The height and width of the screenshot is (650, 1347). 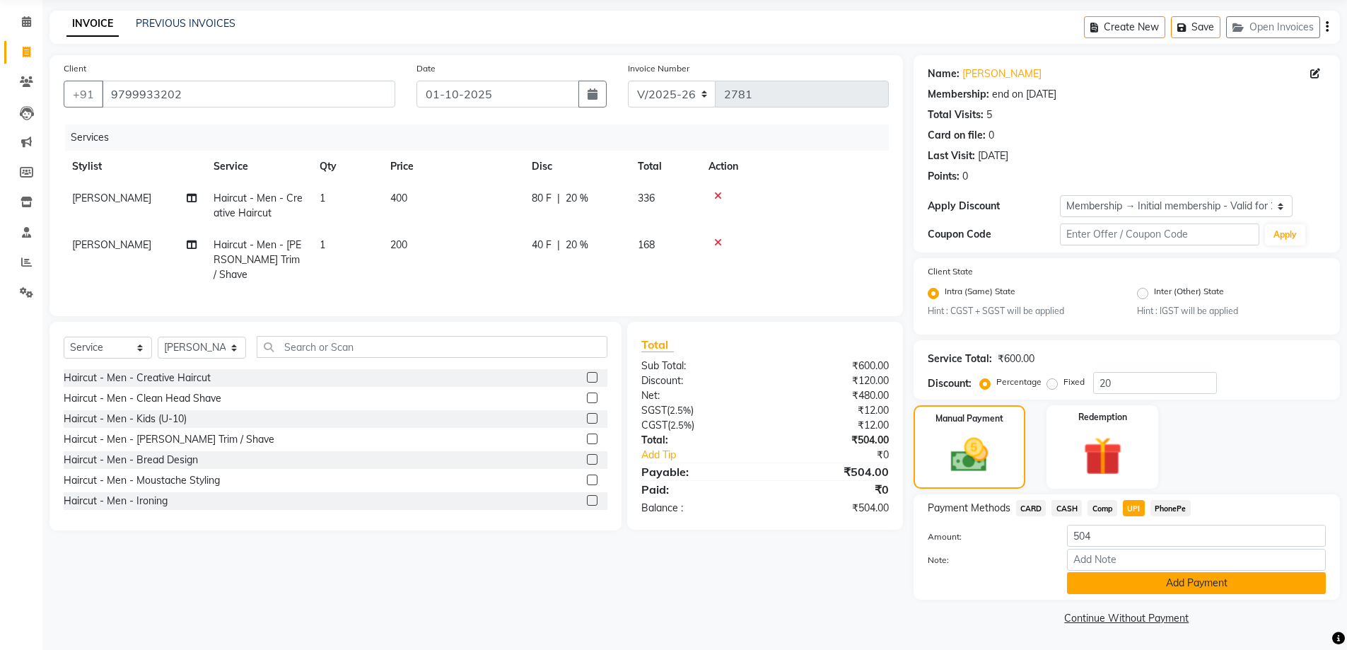 What do you see at coordinates (134, 166) in the screenshot?
I see `th: Stylist` at bounding box center [134, 166].